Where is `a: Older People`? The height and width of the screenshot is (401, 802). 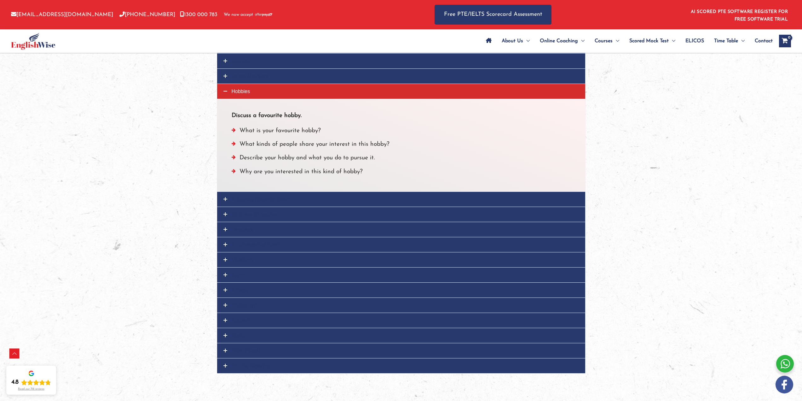
a: Older People is located at coordinates (401, 350).